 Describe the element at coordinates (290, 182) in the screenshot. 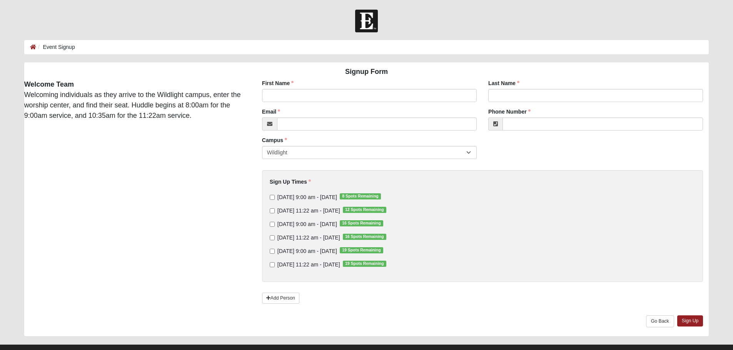

I see `label: Sign Up Times` at that location.